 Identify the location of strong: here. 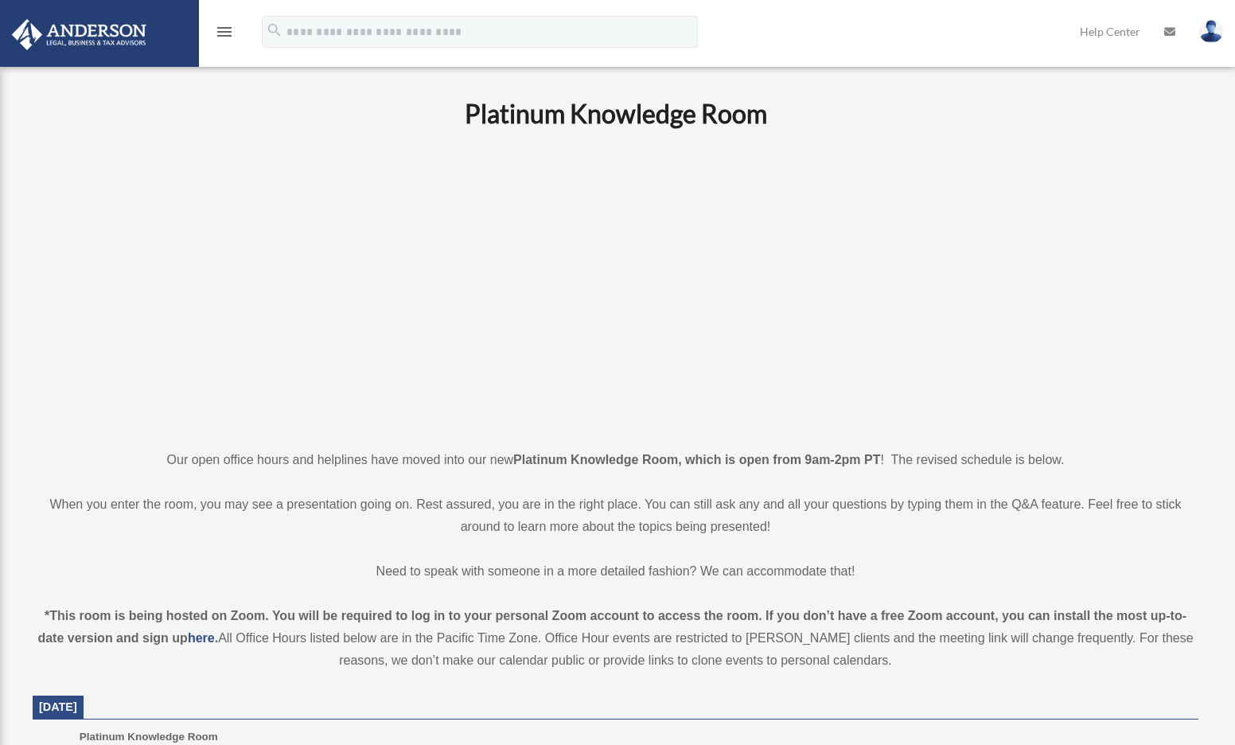
(201, 637).